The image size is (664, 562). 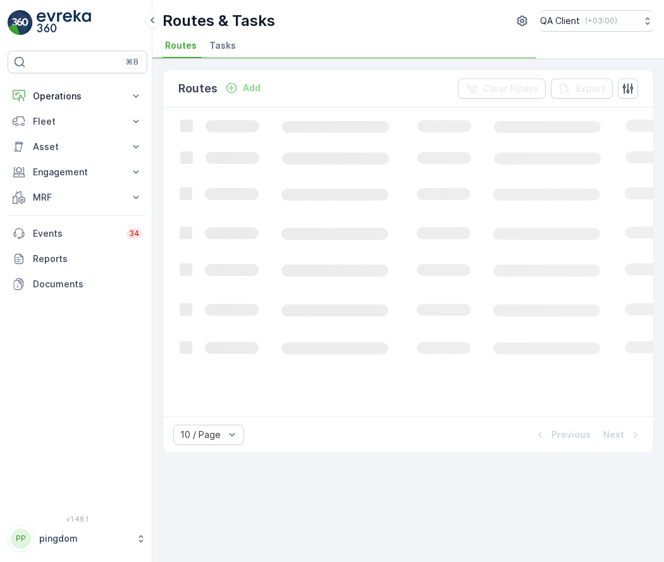 What do you see at coordinates (243, 88) in the screenshot?
I see `button: Add` at bounding box center [243, 88].